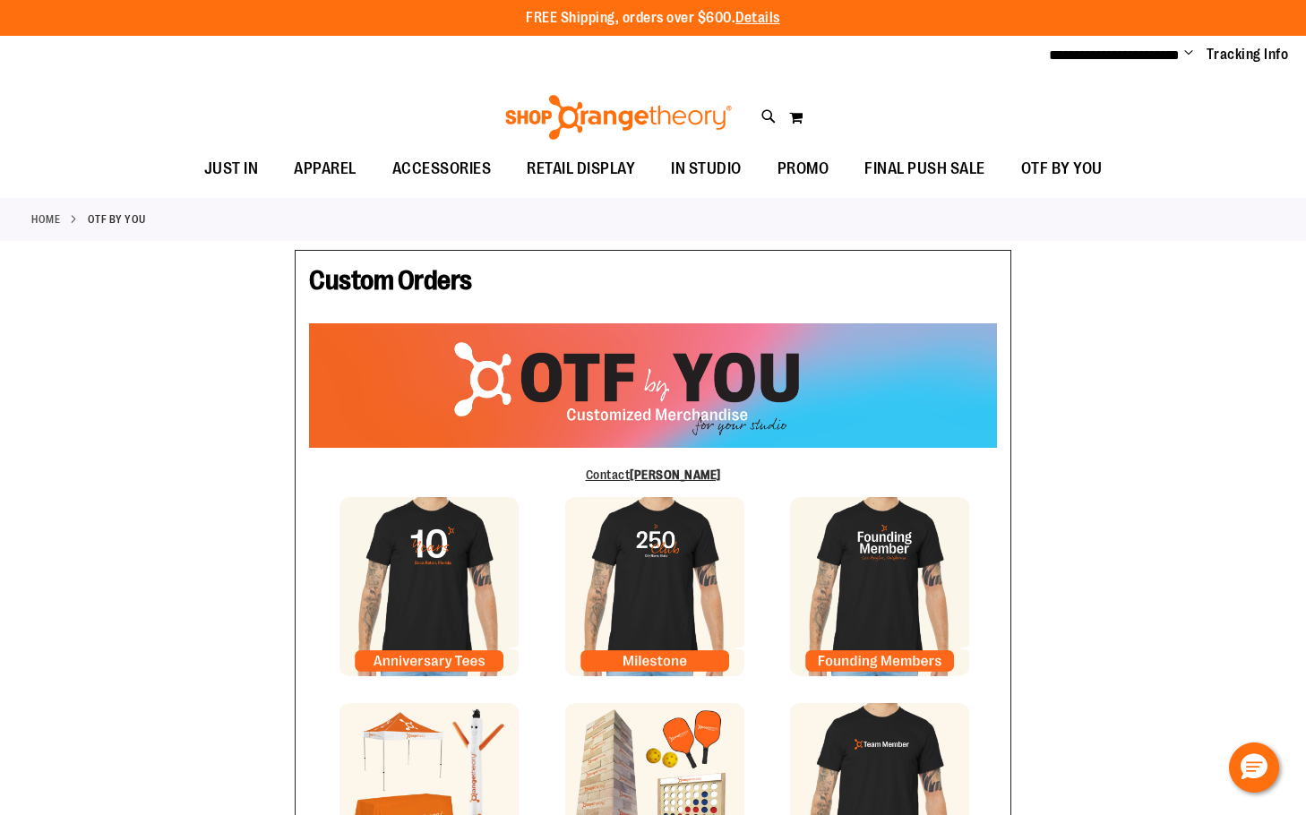 This screenshot has width=1306, height=815. What do you see at coordinates (1062, 168) in the screenshot?
I see `span: OTF BY YOU` at bounding box center [1062, 168].